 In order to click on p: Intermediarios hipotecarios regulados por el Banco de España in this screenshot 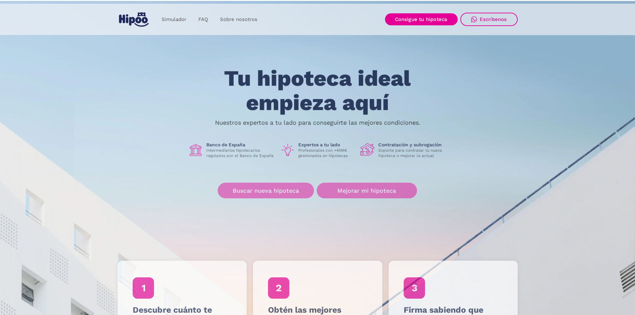, I will do `click(241, 153)`.